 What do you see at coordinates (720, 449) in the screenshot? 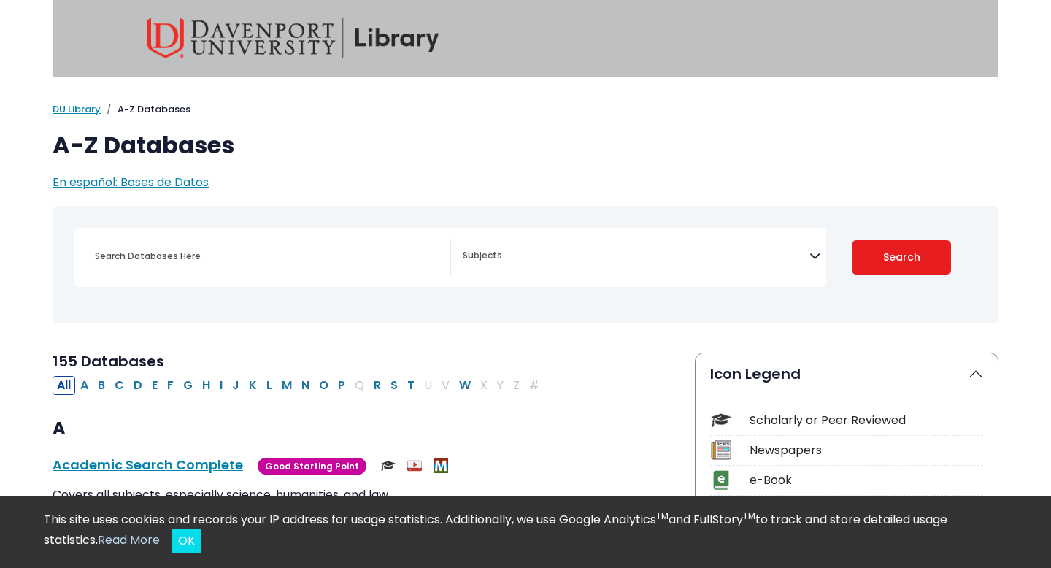
I see `img: Icon Newspapers` at bounding box center [720, 449].